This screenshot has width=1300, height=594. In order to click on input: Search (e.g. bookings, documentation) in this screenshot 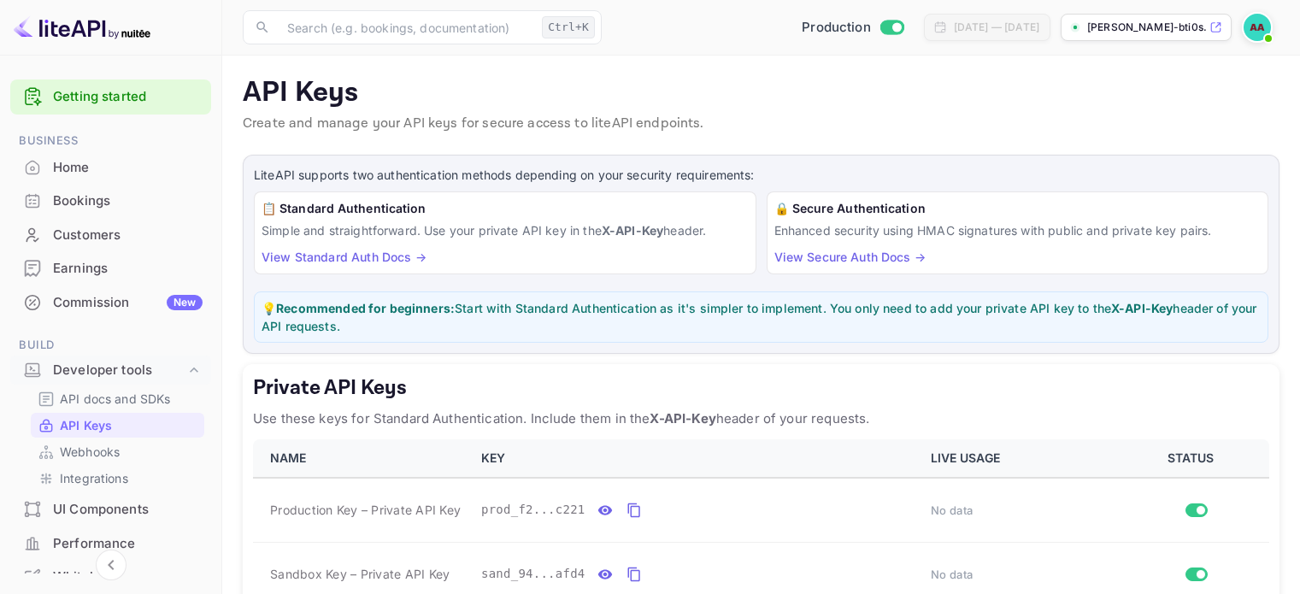, I will do `click(406, 27)`.